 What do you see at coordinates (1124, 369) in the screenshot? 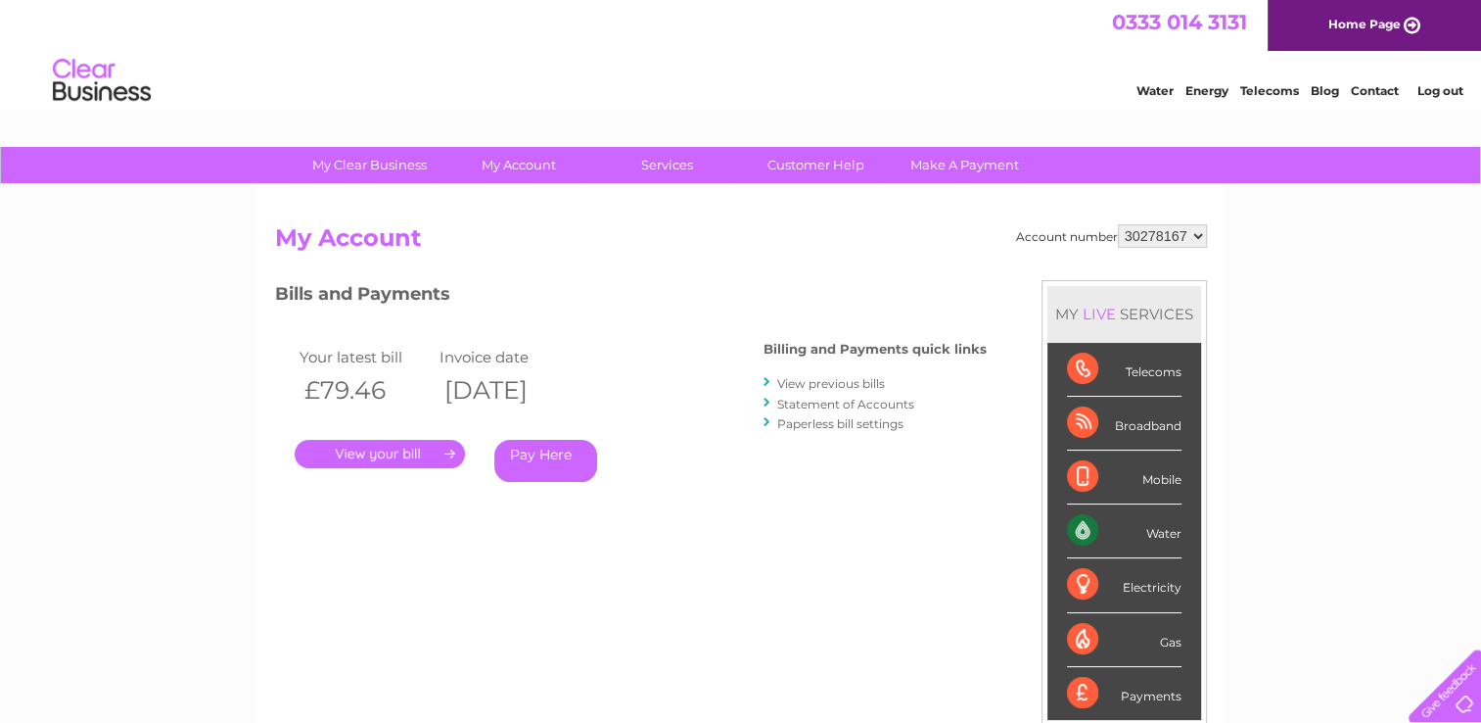
I see `div: Telecoms` at bounding box center [1124, 369].